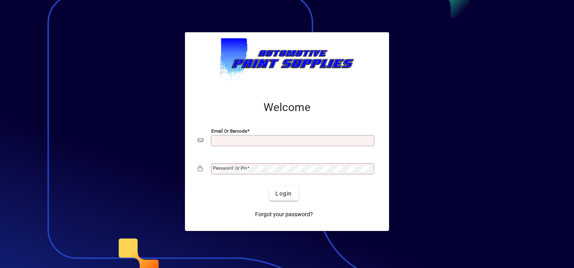 This screenshot has height=268, width=574. What do you see at coordinates (284, 214) in the screenshot?
I see `a: Forgot your password?` at bounding box center [284, 214].